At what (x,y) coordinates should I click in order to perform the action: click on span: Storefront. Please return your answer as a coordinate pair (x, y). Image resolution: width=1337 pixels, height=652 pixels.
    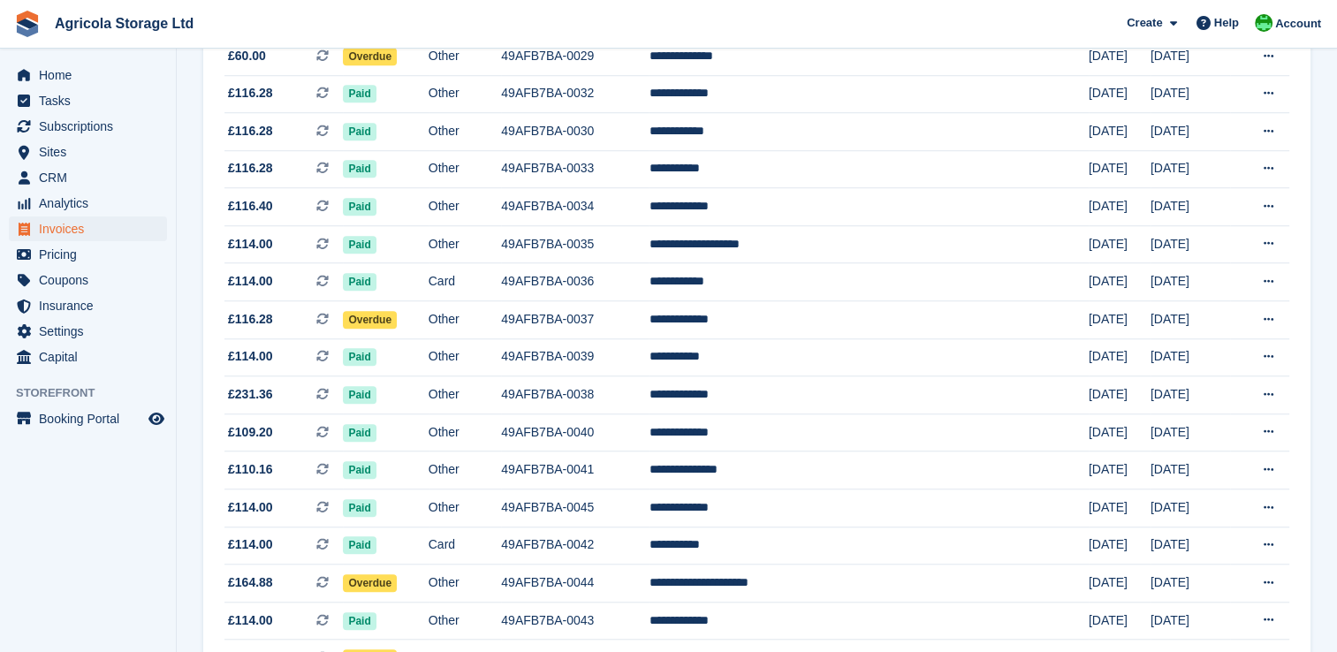
    Looking at the image, I should click on (95, 393).